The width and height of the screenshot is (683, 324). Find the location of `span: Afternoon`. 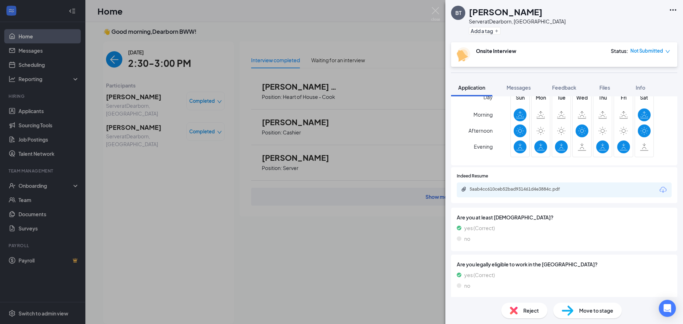

span: Afternoon is located at coordinates (481, 131).